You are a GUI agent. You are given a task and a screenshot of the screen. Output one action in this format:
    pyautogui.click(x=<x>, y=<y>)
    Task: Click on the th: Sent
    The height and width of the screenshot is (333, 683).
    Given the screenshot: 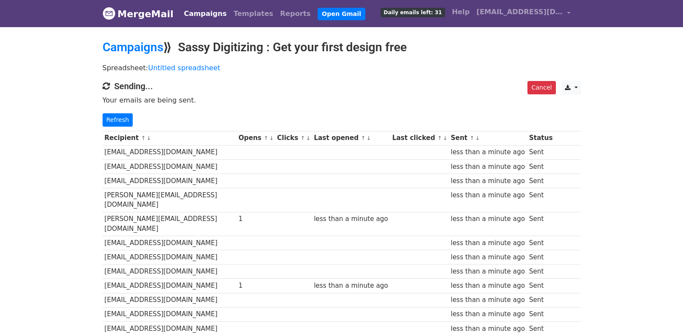 What is the action you would take?
    pyautogui.click(x=488, y=138)
    